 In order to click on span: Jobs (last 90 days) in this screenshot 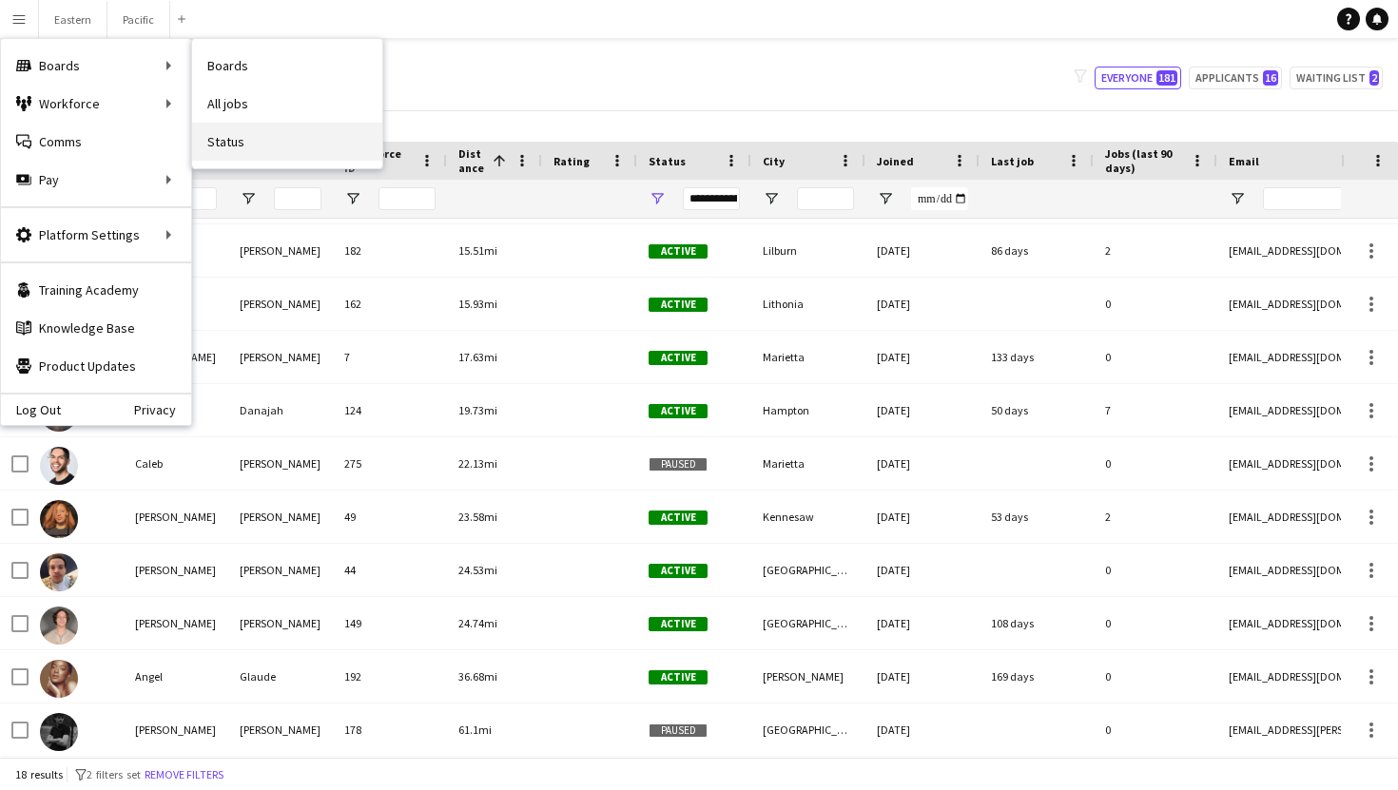, I will do `click(1144, 161)`.